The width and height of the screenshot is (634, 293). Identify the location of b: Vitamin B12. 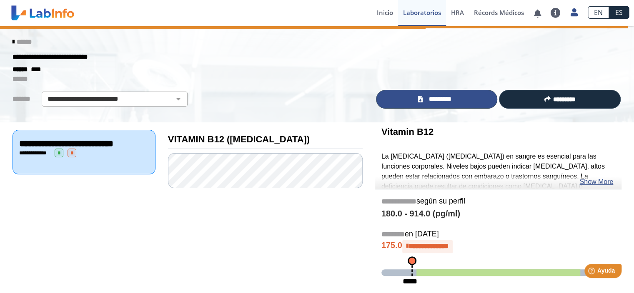
(407, 132).